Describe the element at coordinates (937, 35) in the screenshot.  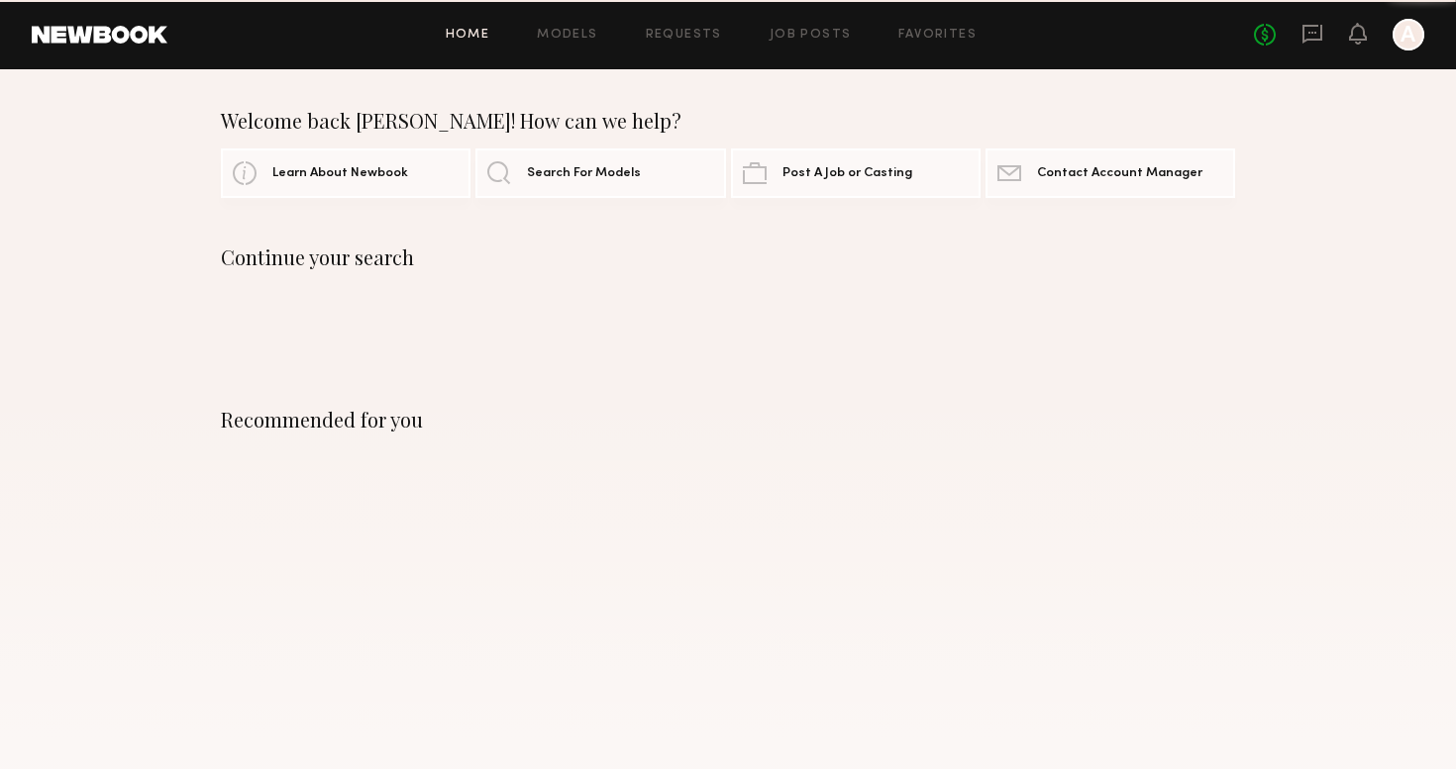
I see `a: Favorites` at that location.